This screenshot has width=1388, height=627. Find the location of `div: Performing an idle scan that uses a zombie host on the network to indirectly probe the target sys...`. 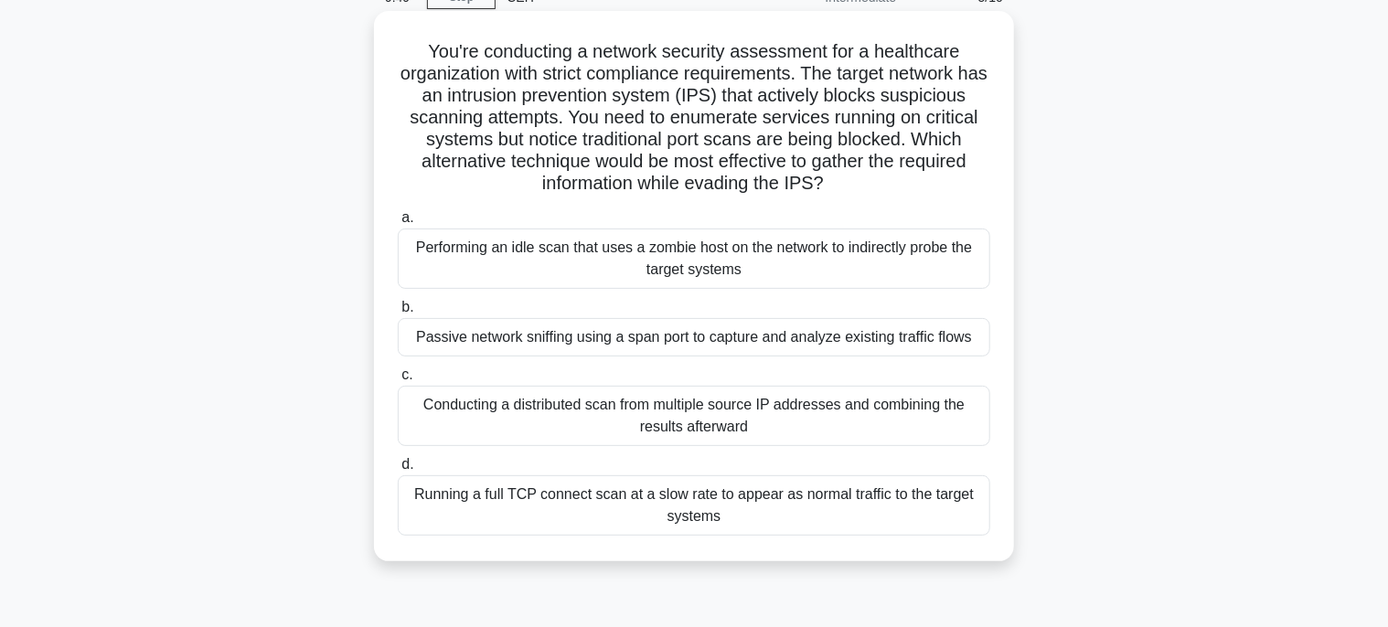

div: Performing an idle scan that uses a zombie host on the network to indirectly probe the target sys... is located at coordinates (694, 259).